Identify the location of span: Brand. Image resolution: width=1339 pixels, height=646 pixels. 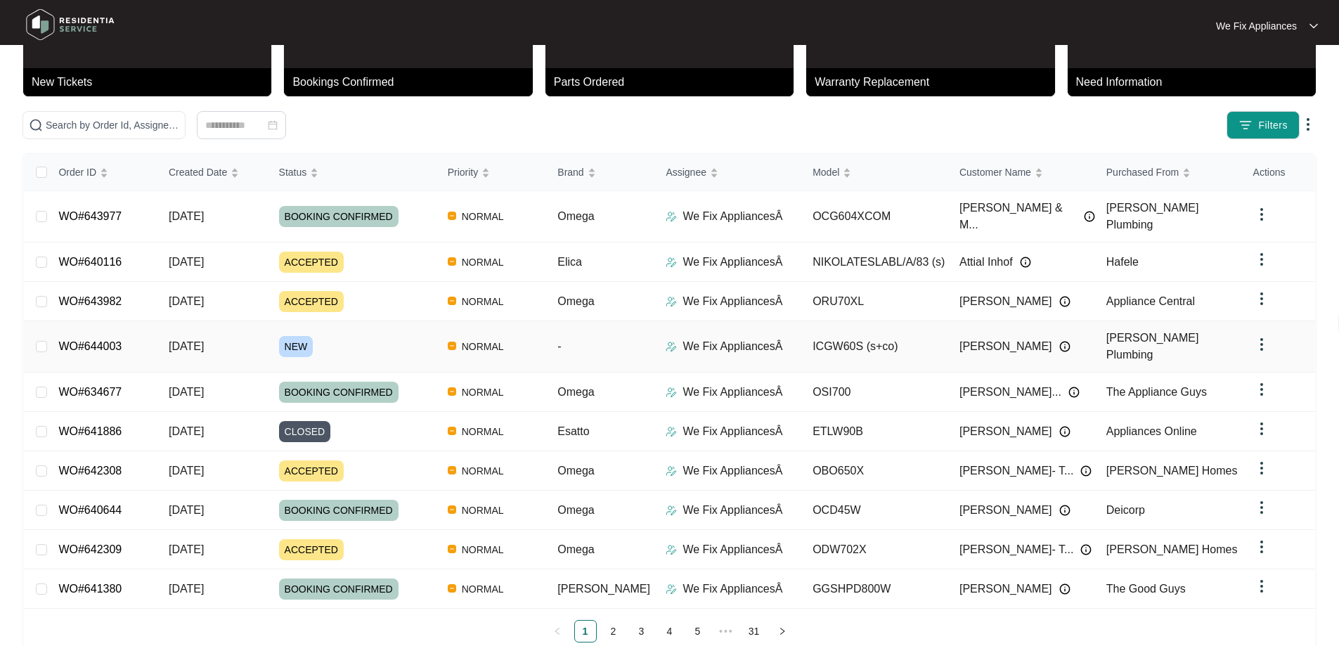
(570, 172).